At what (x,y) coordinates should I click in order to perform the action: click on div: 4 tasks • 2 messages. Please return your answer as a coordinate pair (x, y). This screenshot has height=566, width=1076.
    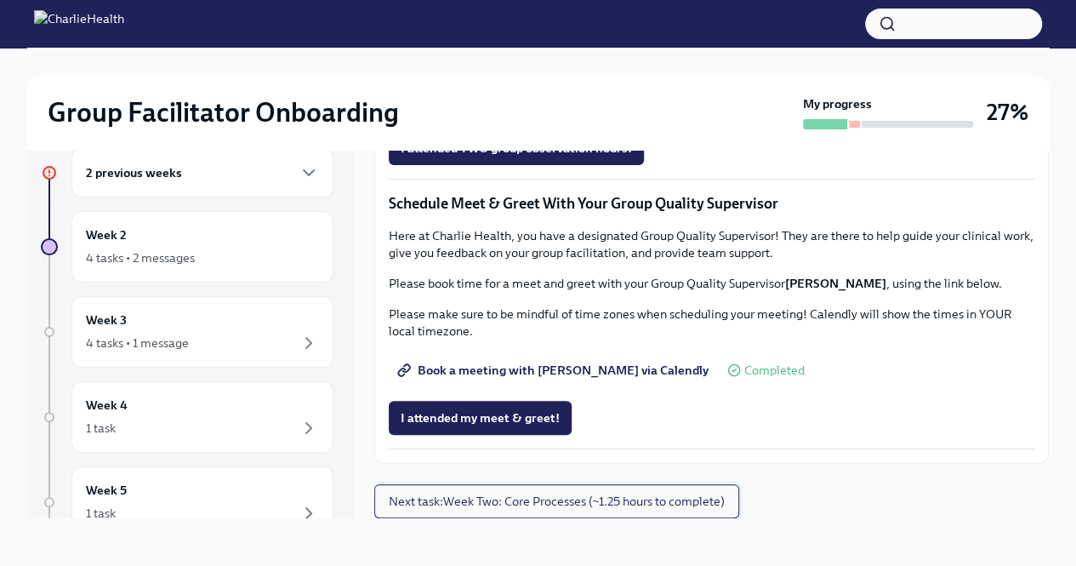
    Looking at the image, I should click on (140, 258).